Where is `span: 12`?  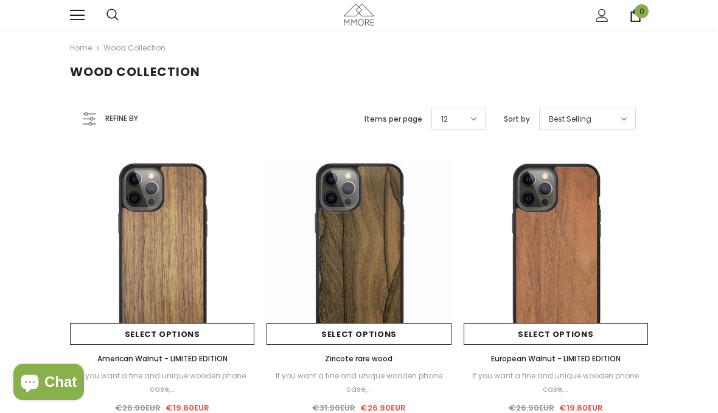 span: 12 is located at coordinates (444, 119).